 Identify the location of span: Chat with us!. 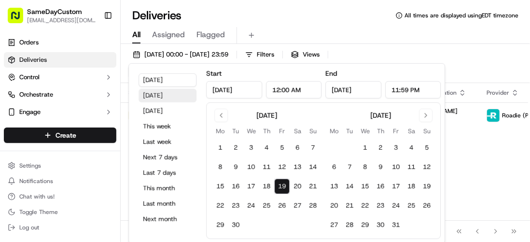
(37, 197).